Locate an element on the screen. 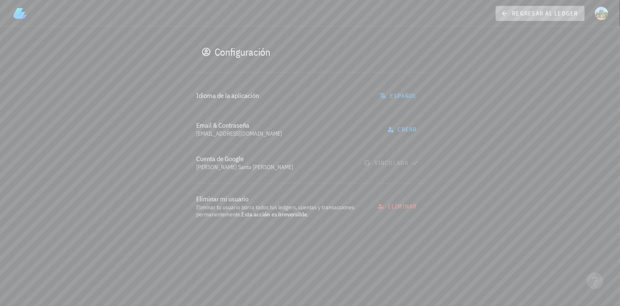 This screenshot has height=306, width=620. div: avatar is located at coordinates (602, 13).